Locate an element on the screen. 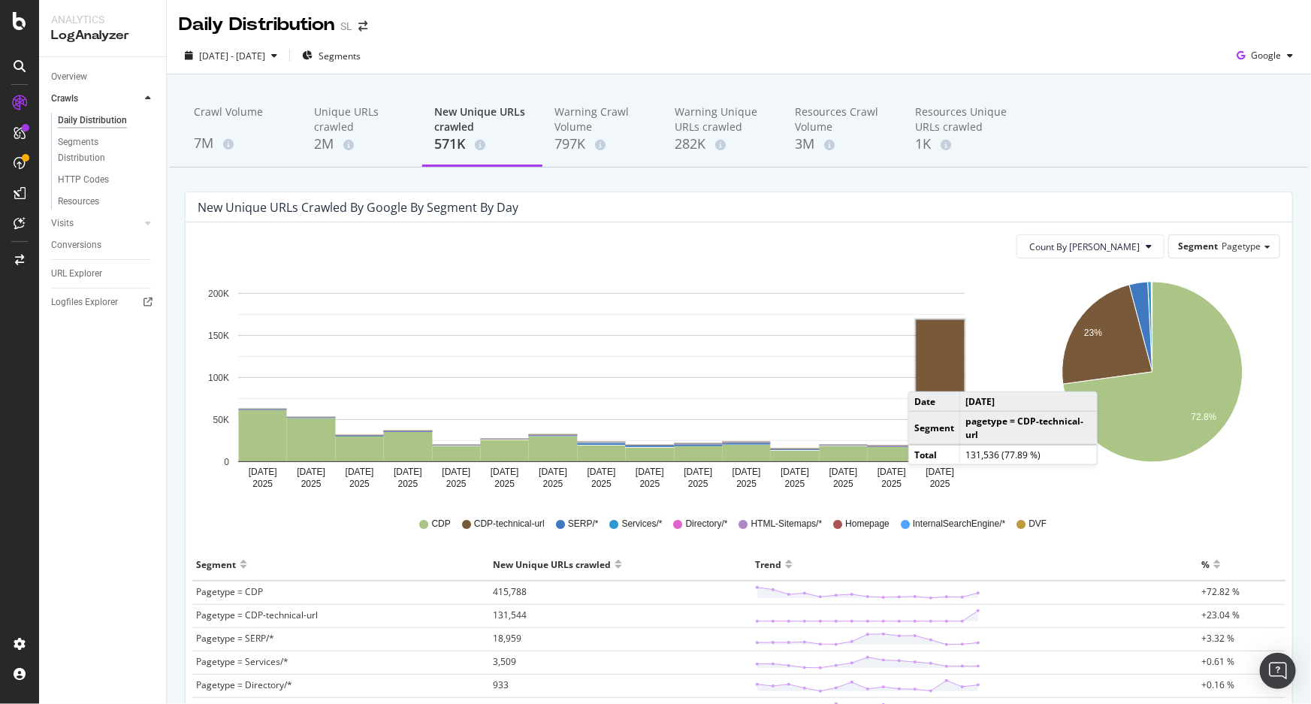 This screenshot has height=704, width=1311. div: Warning Unique URLs crawled is located at coordinates (723, 119).